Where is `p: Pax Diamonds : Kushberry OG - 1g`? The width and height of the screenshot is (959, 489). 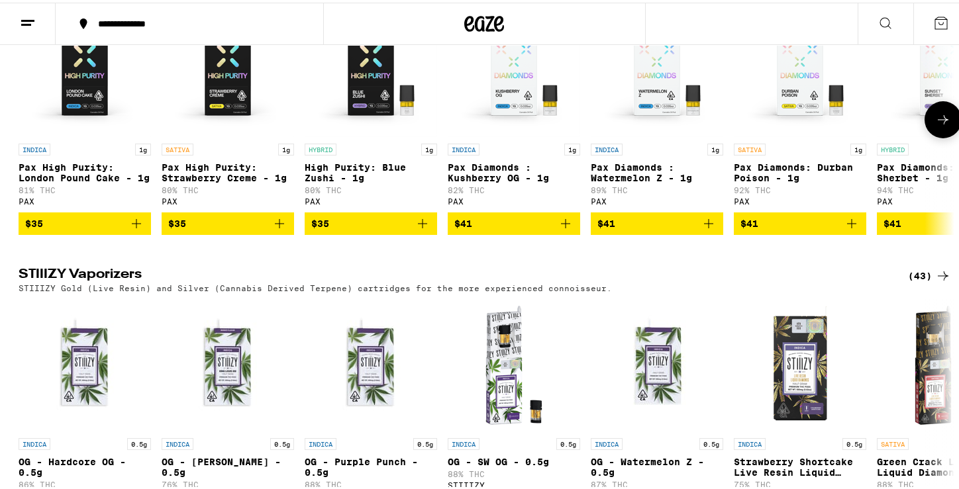 p: Pax Diamonds : Kushberry OG - 1g is located at coordinates (514, 170).